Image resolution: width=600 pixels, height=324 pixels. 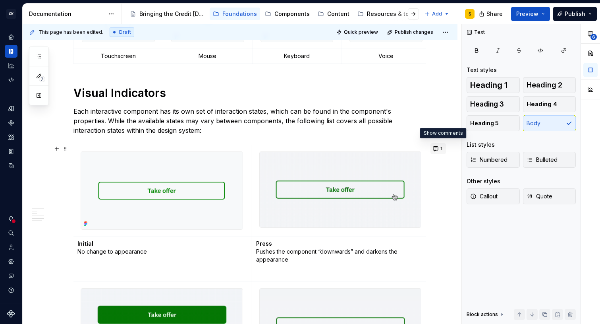 What do you see at coordinates (71, 32) in the screenshot?
I see `span: This page has been edited.` at bounding box center [71, 32].